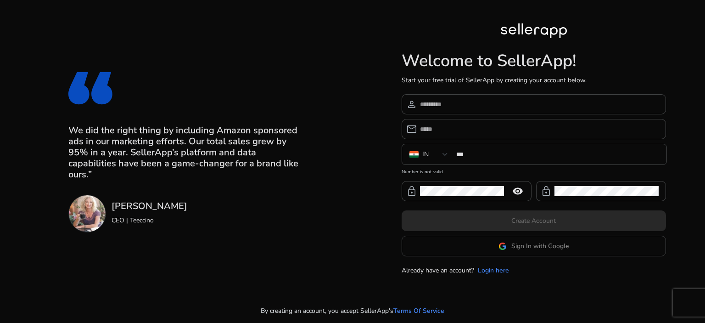 This screenshot has height=323, width=705. What do you see at coordinates (418, 310) in the screenshot?
I see `a: Terms Of Service` at bounding box center [418, 310].